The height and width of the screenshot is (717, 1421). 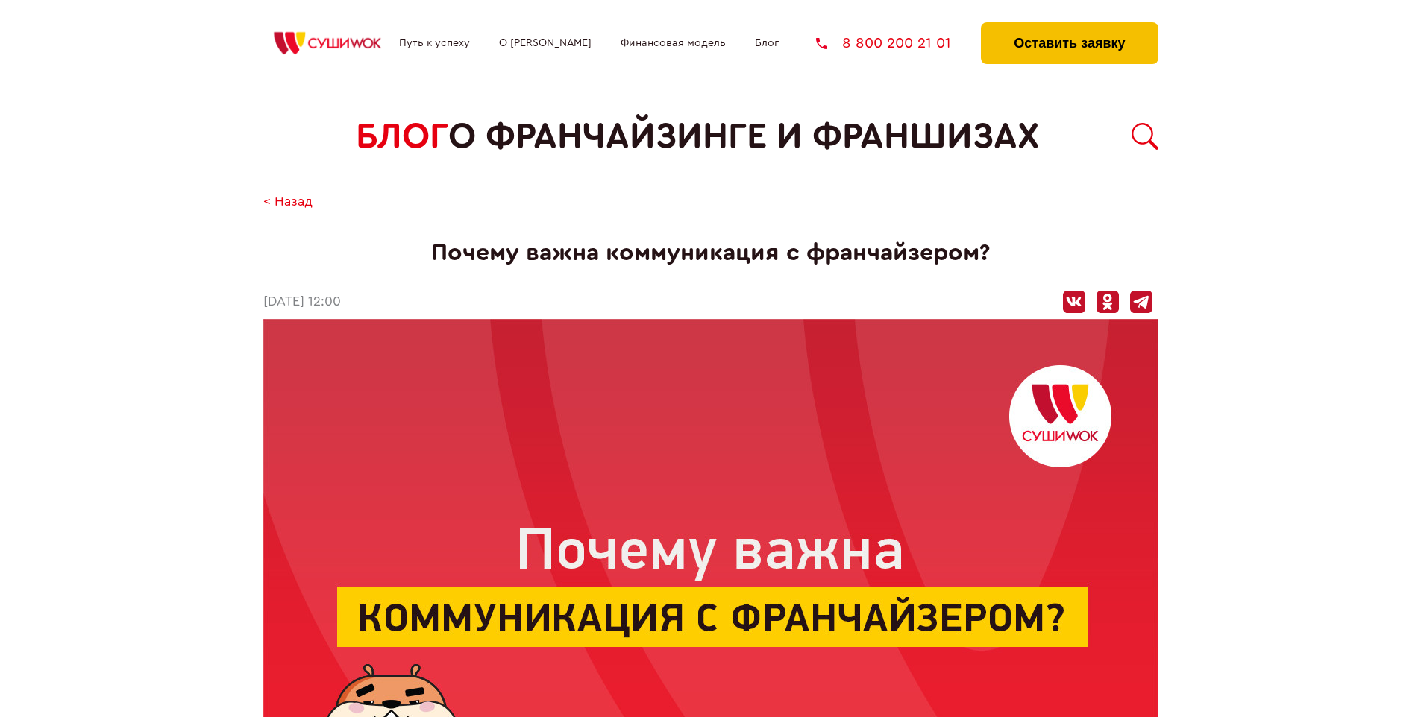 I want to click on a: 8 800 200 21 01, so click(x=883, y=43).